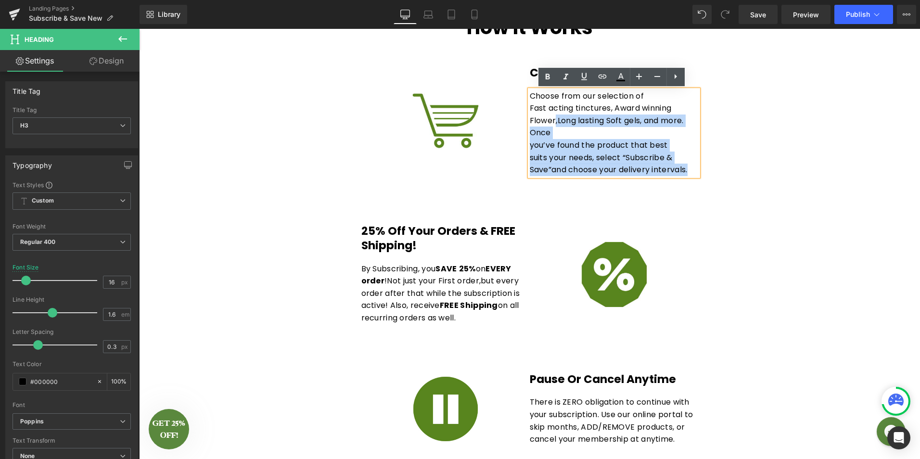 The width and height of the screenshot is (920, 459). Describe the element at coordinates (758, 14) in the screenshot. I see `span: Save` at that location.